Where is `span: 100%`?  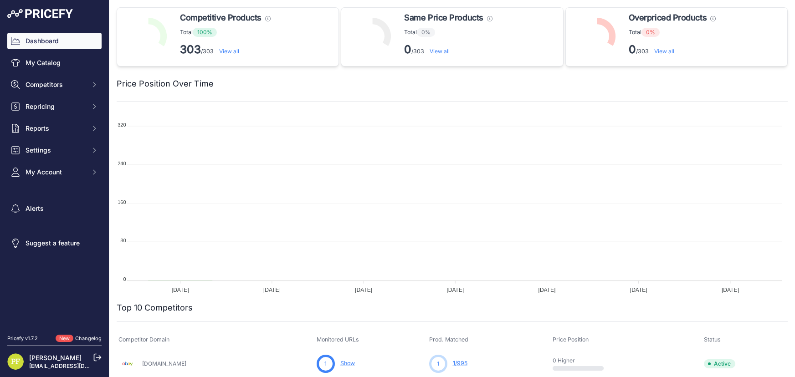 span: 100% is located at coordinates (204, 32).